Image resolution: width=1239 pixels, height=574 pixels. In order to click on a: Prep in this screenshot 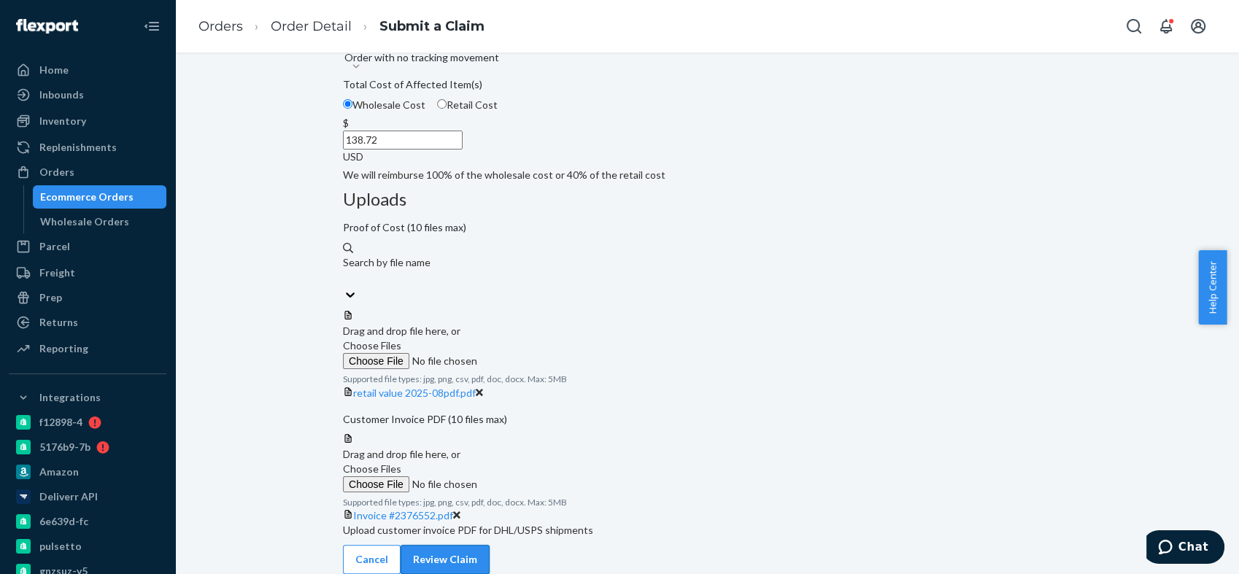, I will do `click(88, 298)`.